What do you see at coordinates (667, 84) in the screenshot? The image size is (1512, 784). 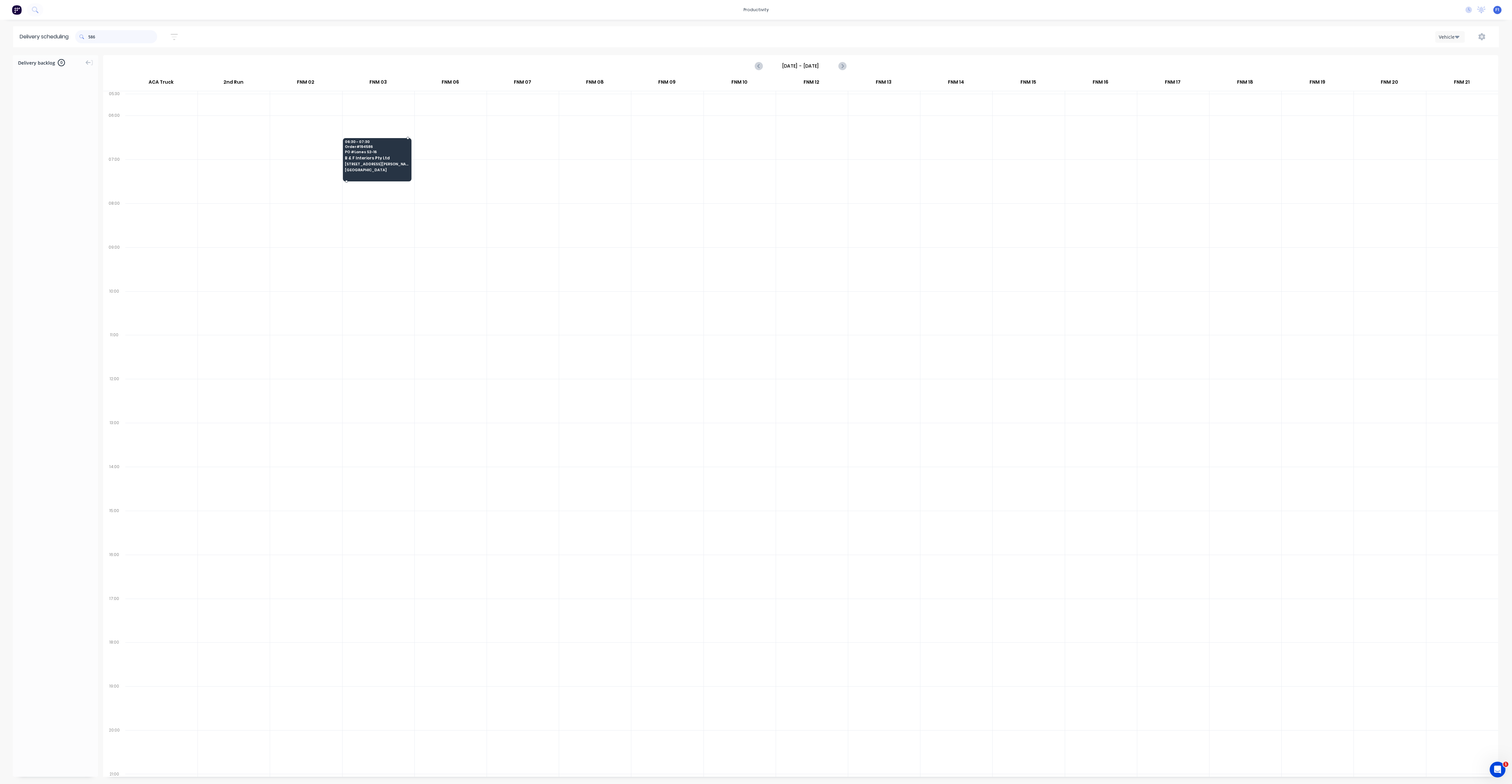 I see `div: FNM 09` at bounding box center [667, 84].